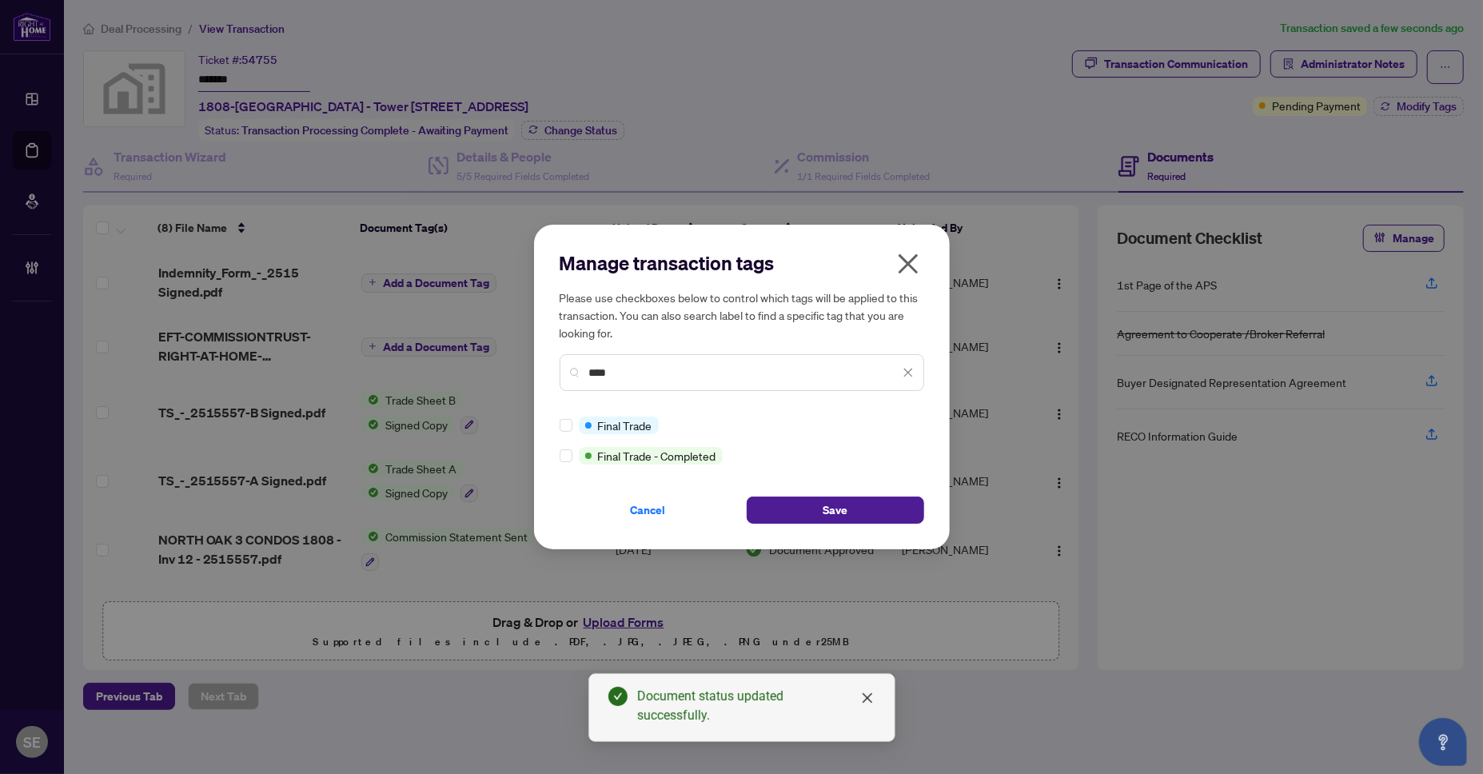  What do you see at coordinates (618, 696) in the screenshot?
I see `span: check-circle` at bounding box center [618, 696].